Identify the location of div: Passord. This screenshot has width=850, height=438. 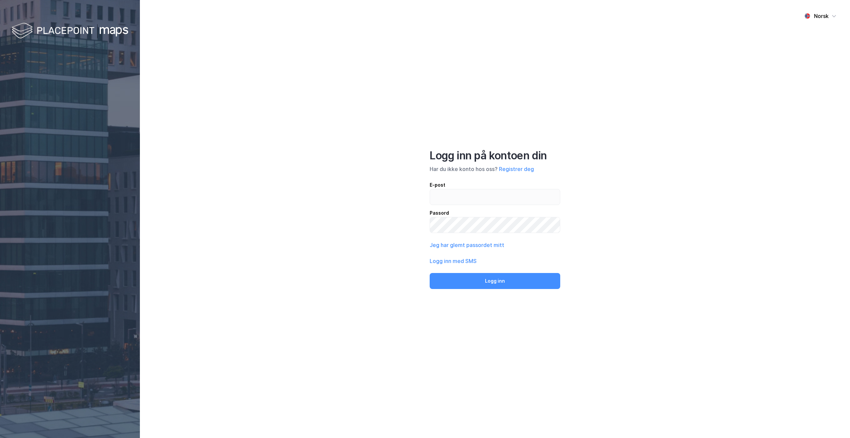
(495, 213).